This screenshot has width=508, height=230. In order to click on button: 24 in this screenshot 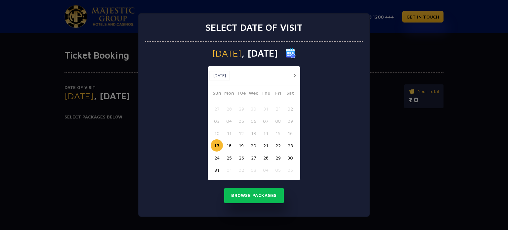, I will do `click(217, 158)`.